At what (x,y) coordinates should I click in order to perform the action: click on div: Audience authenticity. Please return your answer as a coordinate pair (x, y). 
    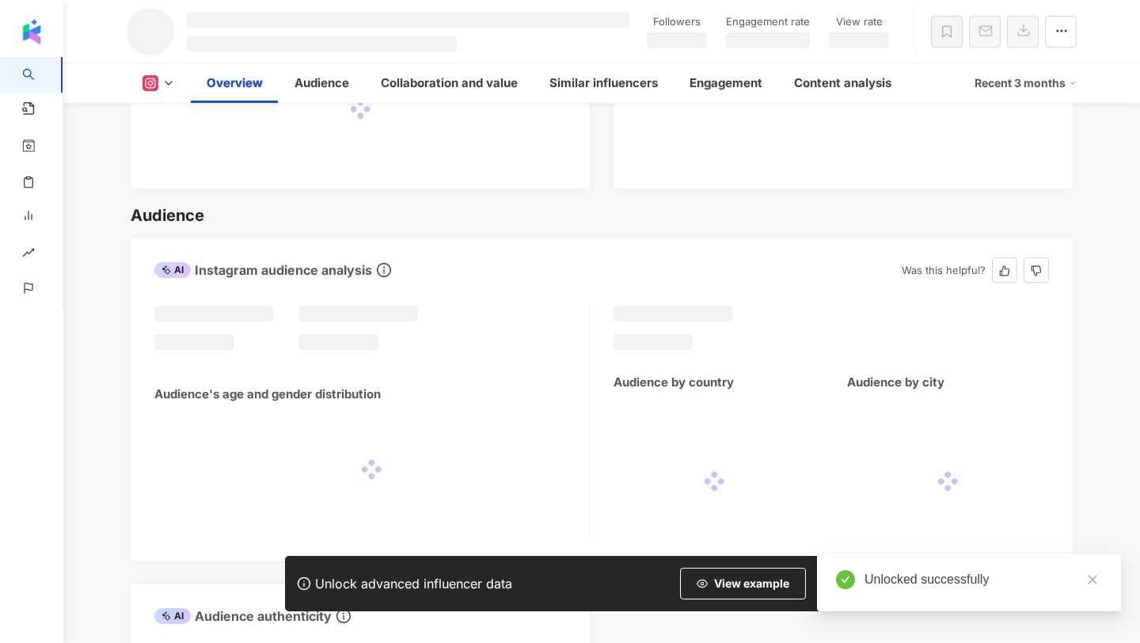
    Looking at the image, I should click on (243, 616).